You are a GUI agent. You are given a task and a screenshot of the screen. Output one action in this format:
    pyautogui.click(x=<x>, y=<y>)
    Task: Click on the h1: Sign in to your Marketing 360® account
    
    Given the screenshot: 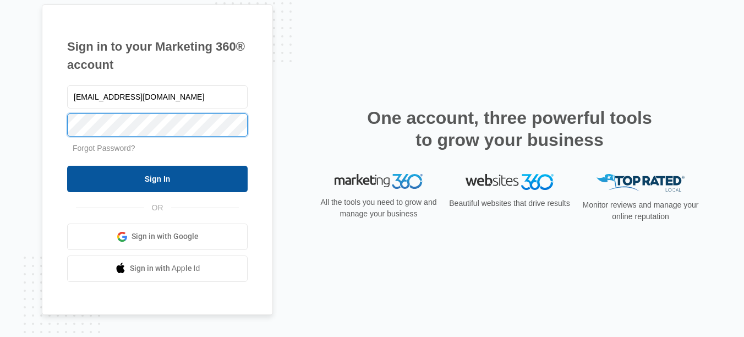 What is the action you would take?
    pyautogui.click(x=157, y=56)
    